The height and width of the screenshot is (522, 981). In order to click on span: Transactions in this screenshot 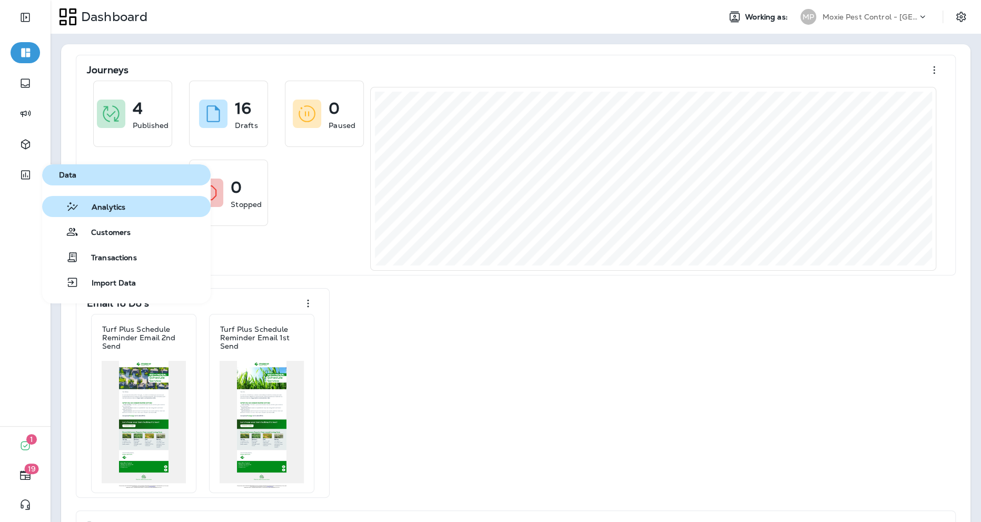, I will do `click(107, 258)`.